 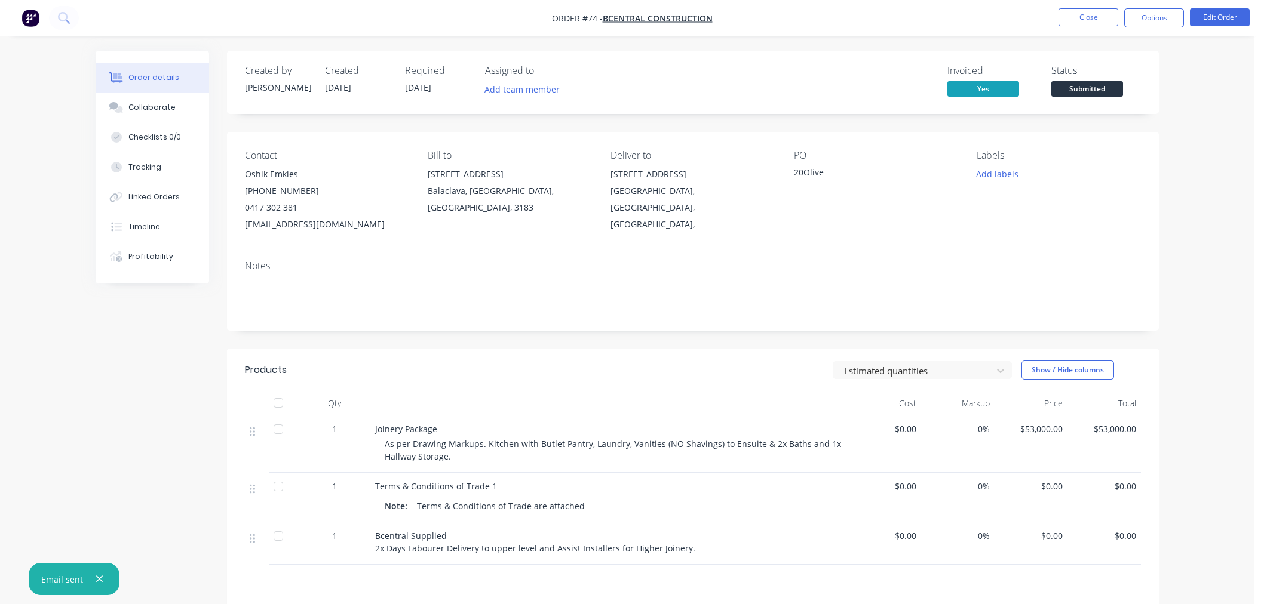 What do you see at coordinates (692, 155) in the screenshot?
I see `div: Deliver to` at bounding box center [692, 155].